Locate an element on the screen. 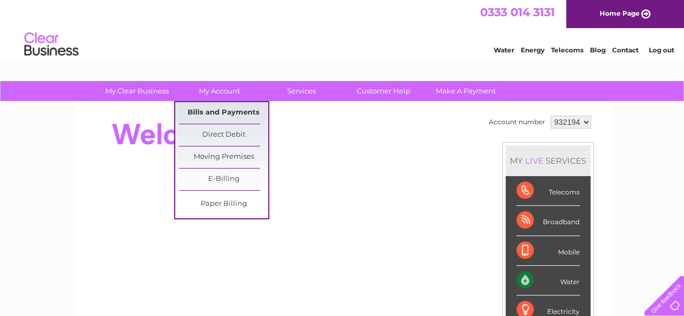  div: Broadband is located at coordinates (547, 220).